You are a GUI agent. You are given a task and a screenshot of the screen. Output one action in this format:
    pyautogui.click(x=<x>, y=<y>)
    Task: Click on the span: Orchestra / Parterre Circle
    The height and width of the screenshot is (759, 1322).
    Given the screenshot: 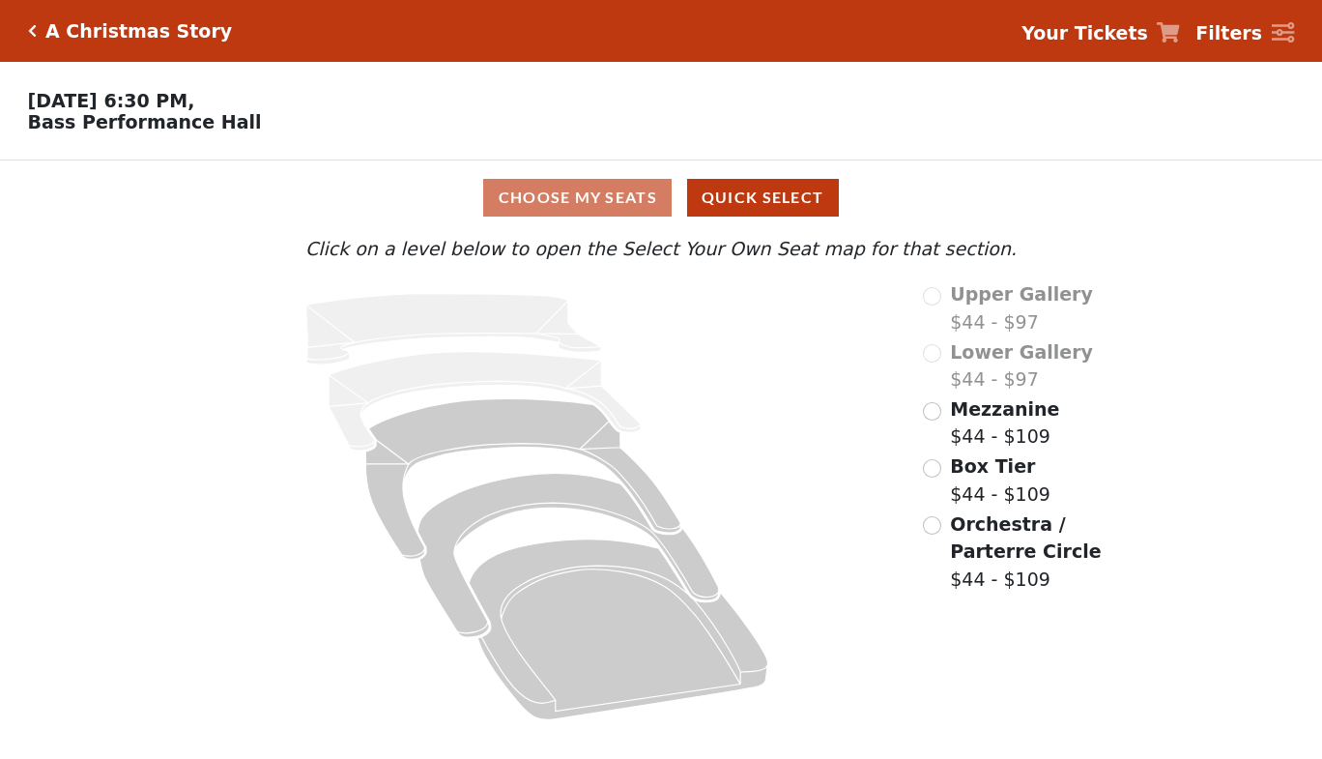 What is the action you would take?
    pyautogui.click(x=1025, y=537)
    